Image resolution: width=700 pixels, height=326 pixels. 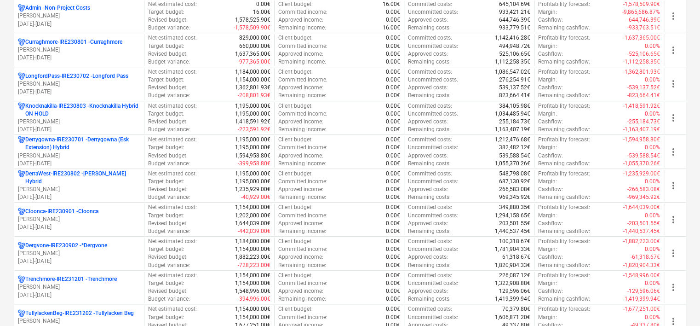 I want to click on p: 255,184.73€, so click(x=515, y=121).